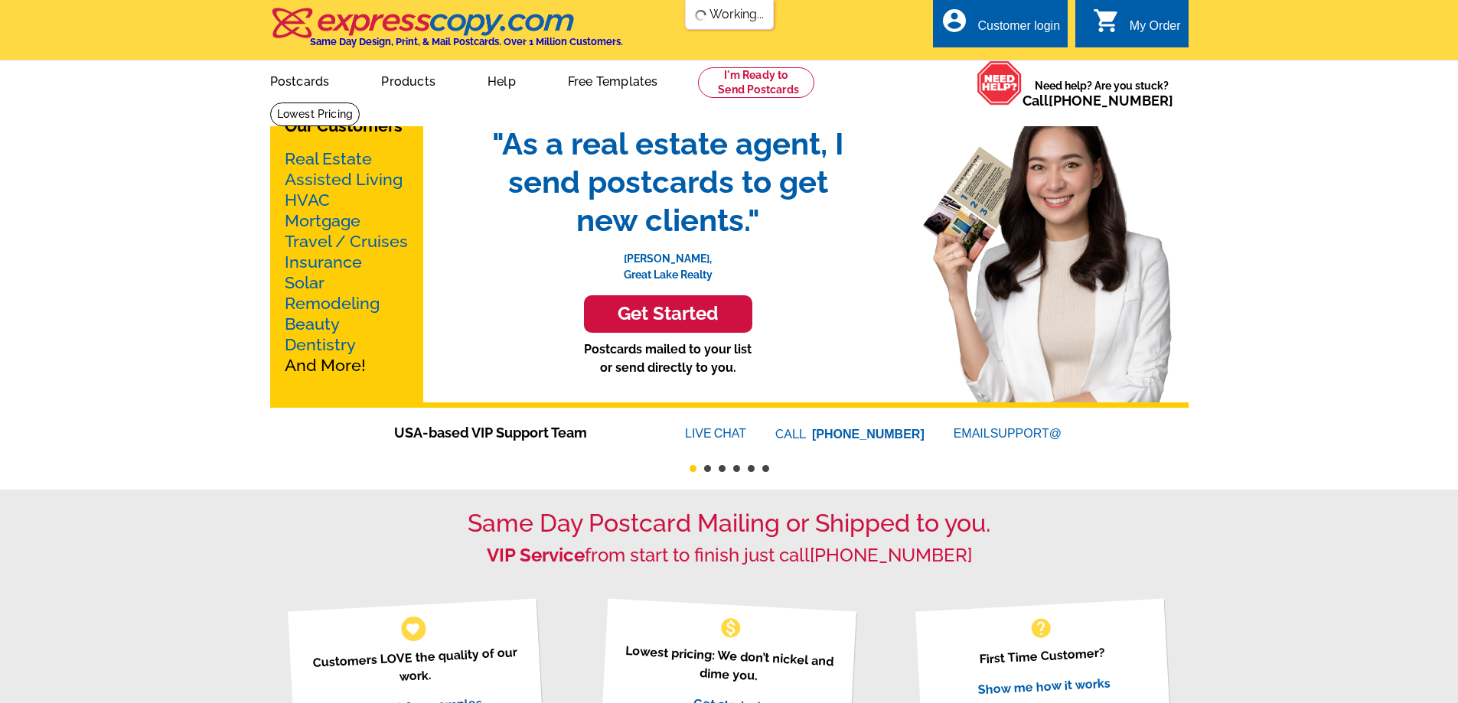  Describe the element at coordinates (791, 435) in the screenshot. I see `font: CALL` at that location.